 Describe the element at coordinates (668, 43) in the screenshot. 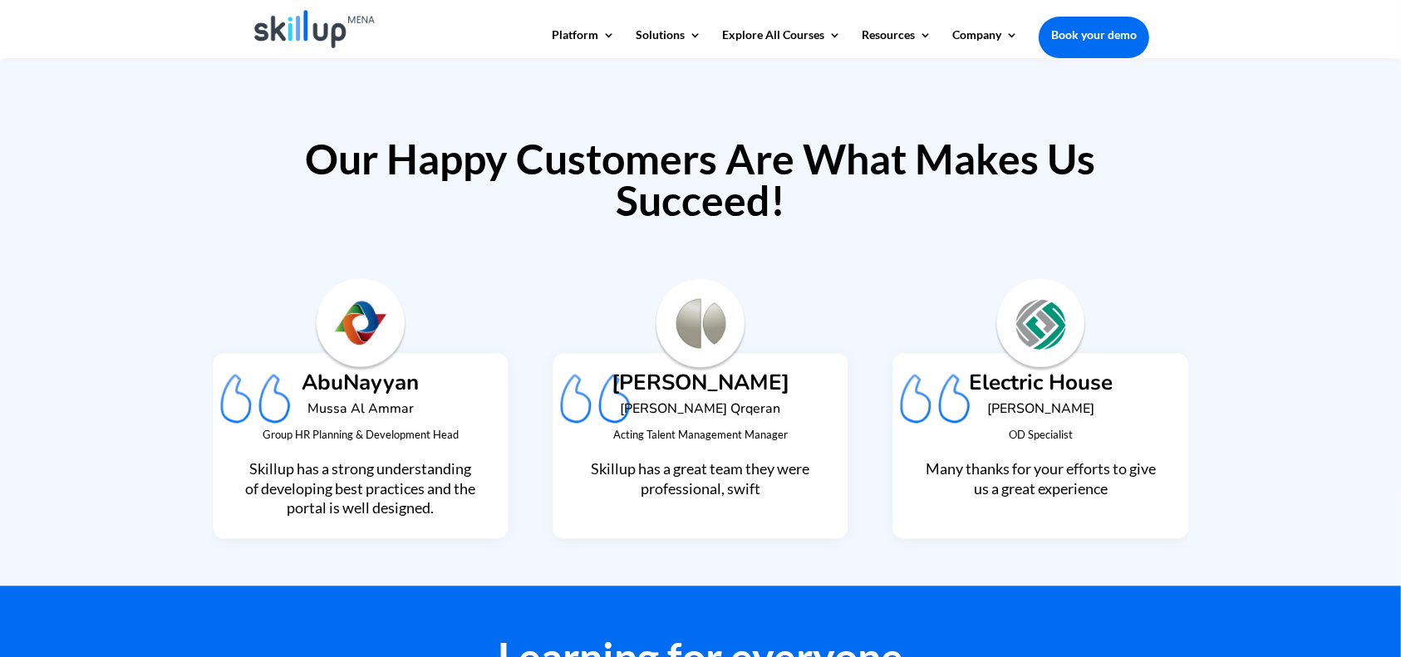

I see `a: Solutions` at that location.